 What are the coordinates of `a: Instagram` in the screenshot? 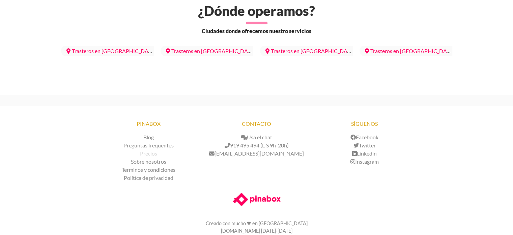 It's located at (365, 161).